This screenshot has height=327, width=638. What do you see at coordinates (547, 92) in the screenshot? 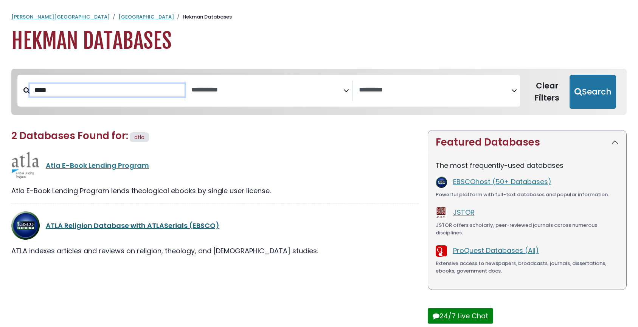
I see `button: Clear Filters` at bounding box center [547, 92].